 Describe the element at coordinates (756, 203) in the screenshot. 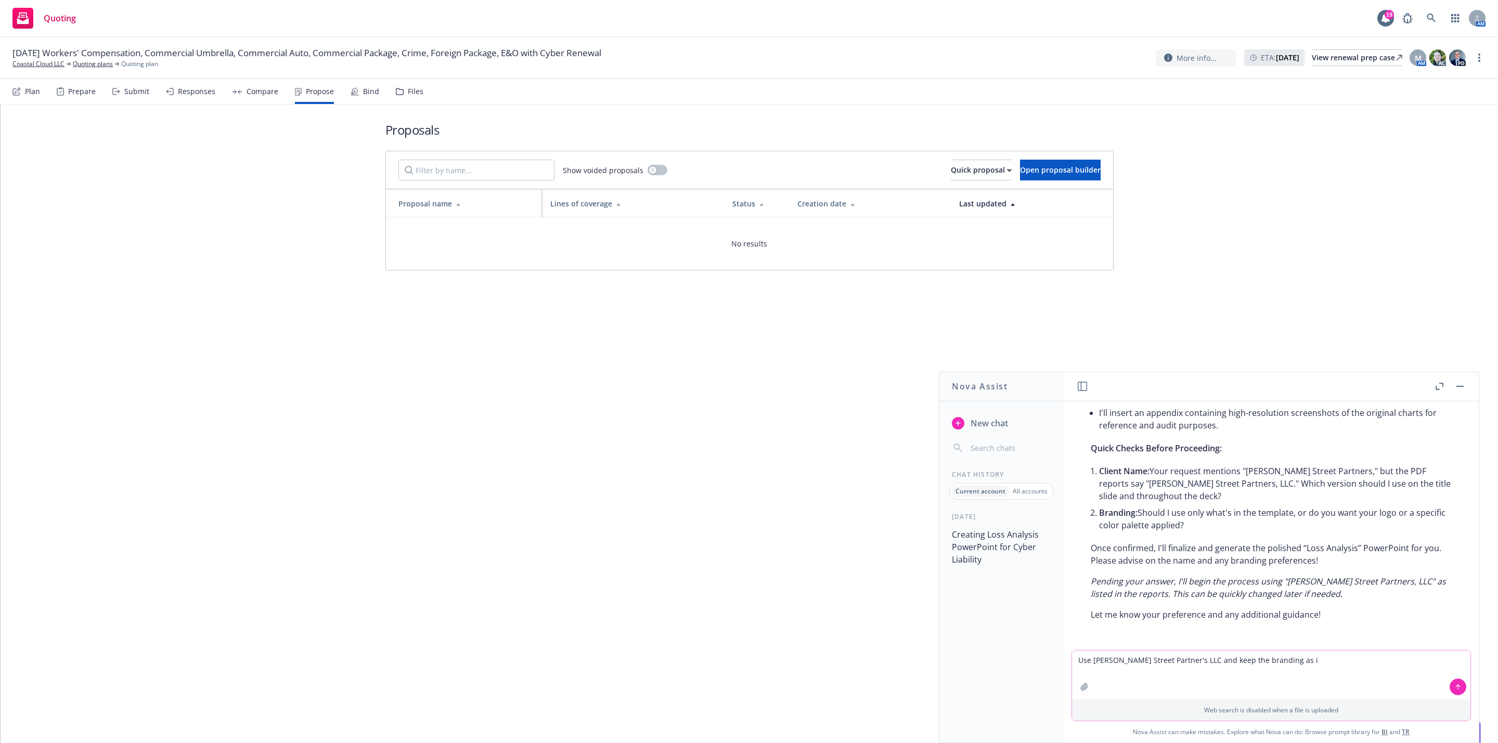

I see `div: Status` at that location.